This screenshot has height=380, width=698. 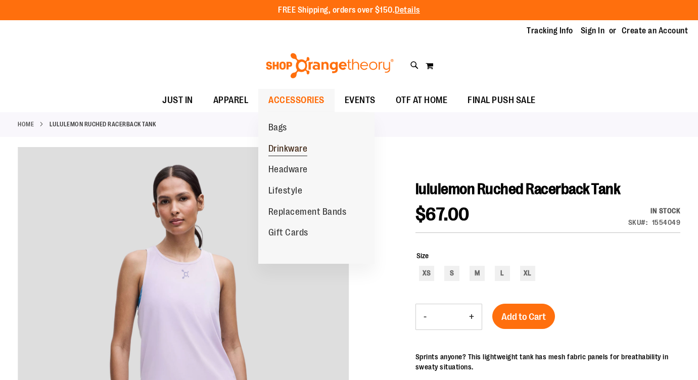 What do you see at coordinates (278, 128) in the screenshot?
I see `a: Bags` at bounding box center [278, 128].